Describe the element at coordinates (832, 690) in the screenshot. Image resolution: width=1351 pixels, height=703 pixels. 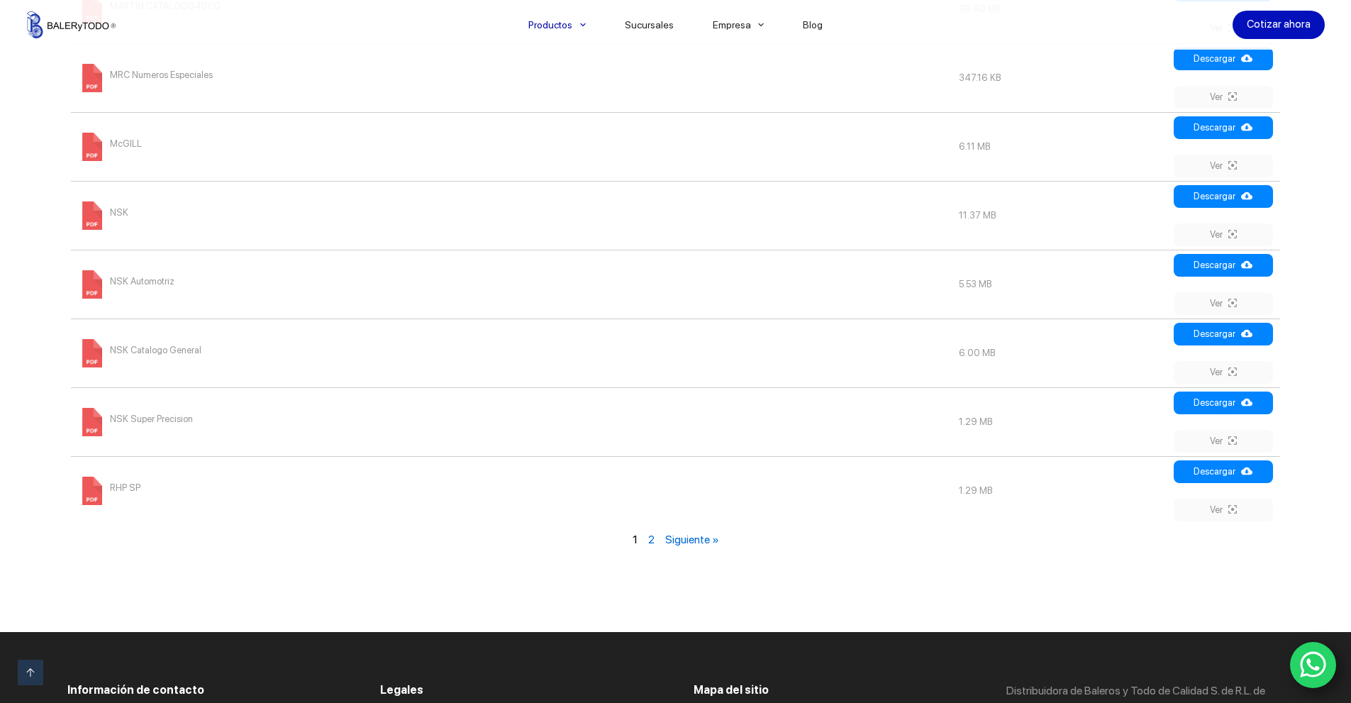
I see `h3: Mapa del sitio` at that location.